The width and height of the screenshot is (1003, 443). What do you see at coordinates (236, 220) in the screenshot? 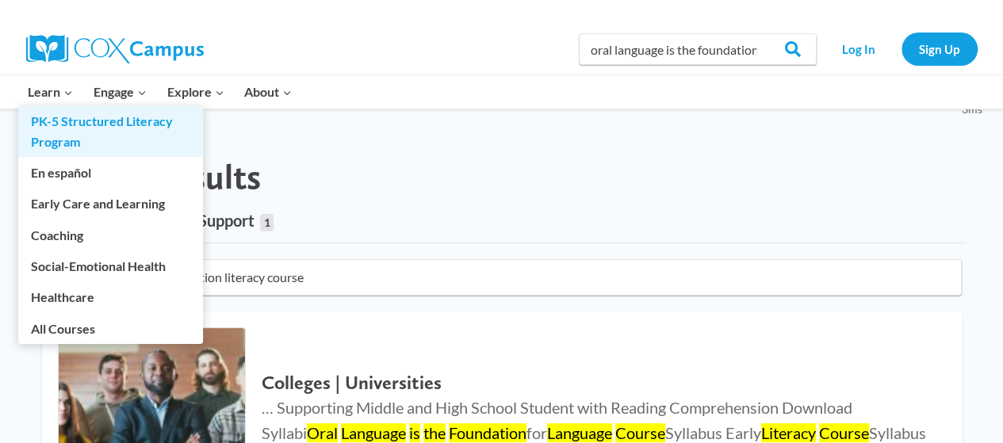
I see `a: Support1` at bounding box center [236, 220].